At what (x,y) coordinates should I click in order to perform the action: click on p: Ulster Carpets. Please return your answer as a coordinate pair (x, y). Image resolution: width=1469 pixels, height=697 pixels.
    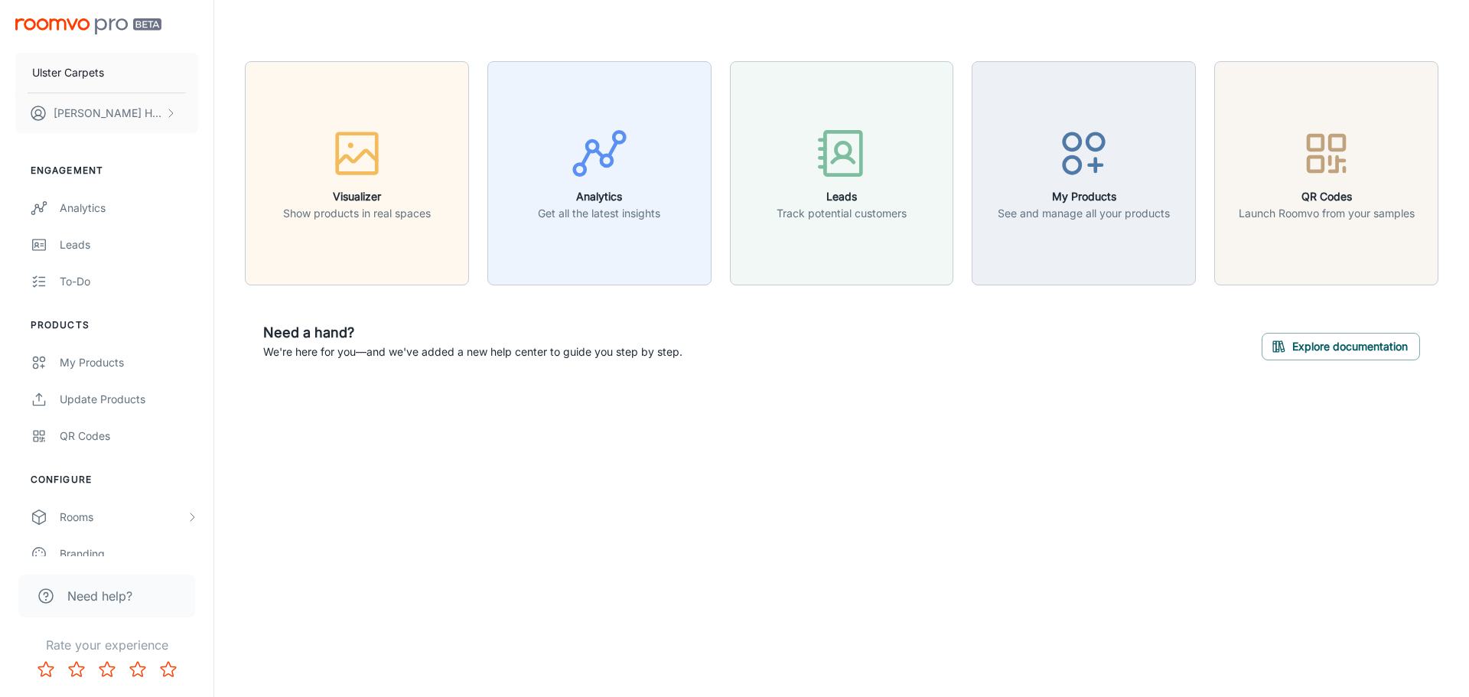
    Looking at the image, I should click on (68, 73).